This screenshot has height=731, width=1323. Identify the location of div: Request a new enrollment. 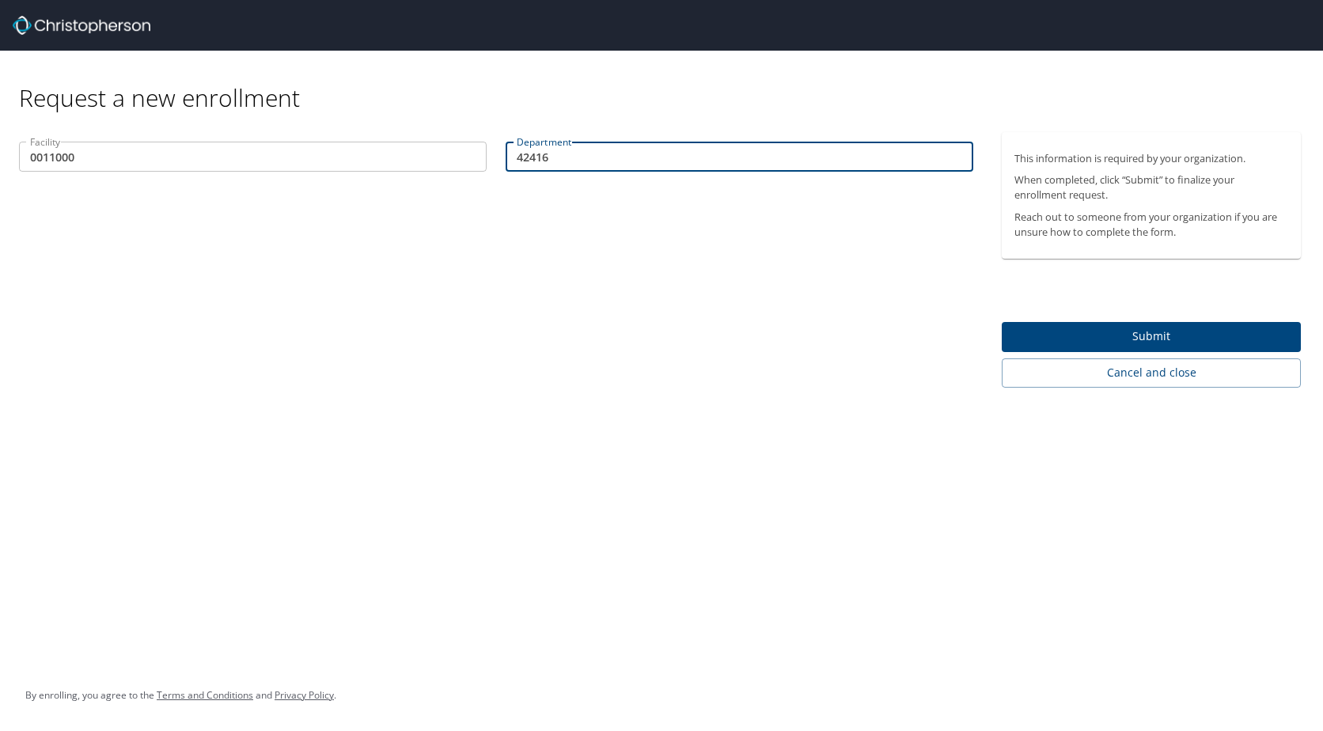
(666, 82).